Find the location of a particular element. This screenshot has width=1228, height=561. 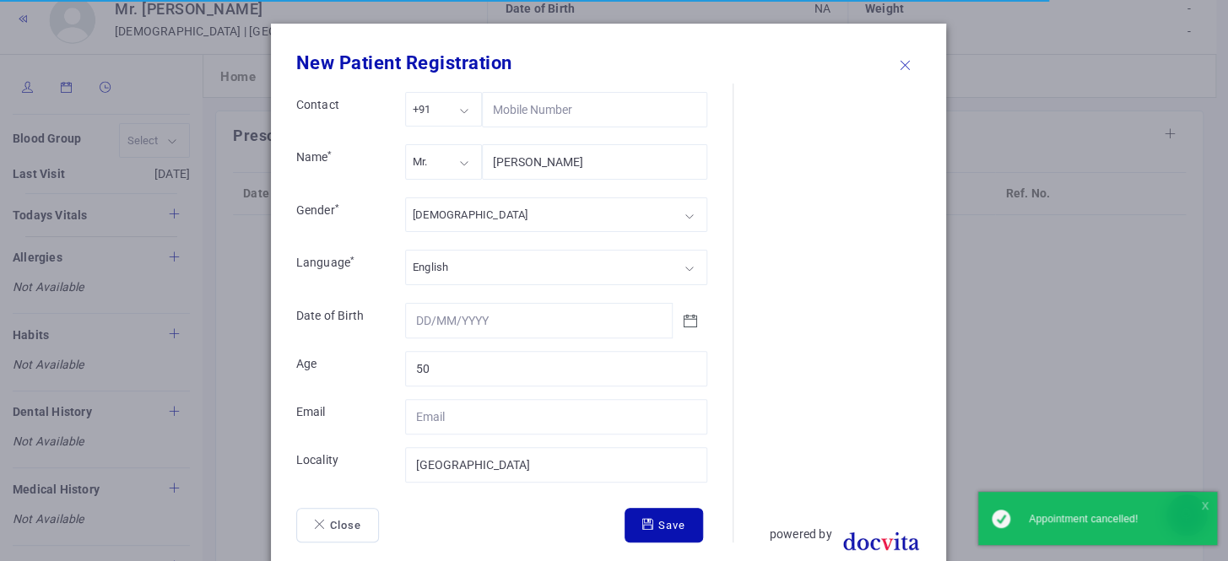

div: Mr. is located at coordinates (420, 161).